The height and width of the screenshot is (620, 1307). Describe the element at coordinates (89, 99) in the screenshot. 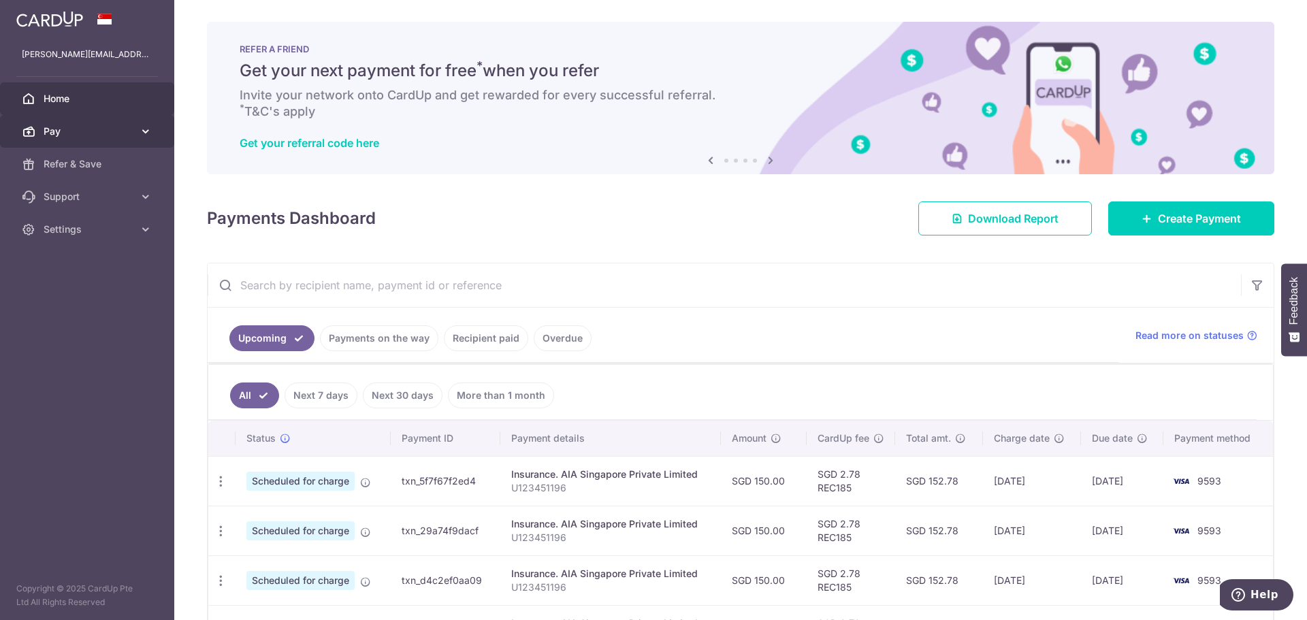

I see `span: Home` at that location.